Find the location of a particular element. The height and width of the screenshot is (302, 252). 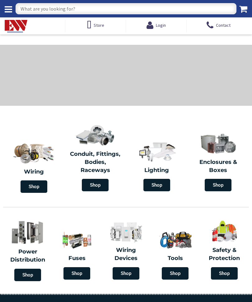

h2: Tools is located at coordinates (175, 259).